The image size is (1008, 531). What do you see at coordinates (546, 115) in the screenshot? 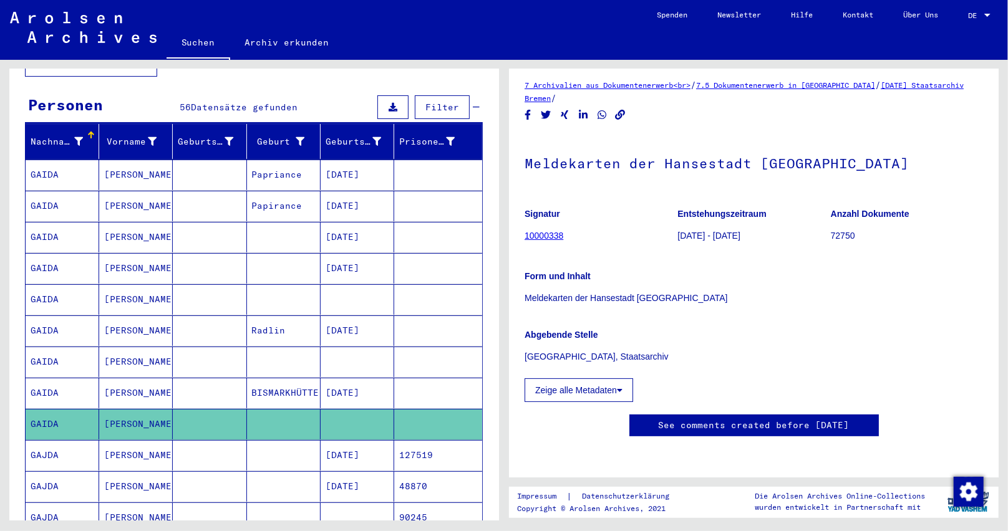
I see `button: Share on Twitter` at bounding box center [546, 115].